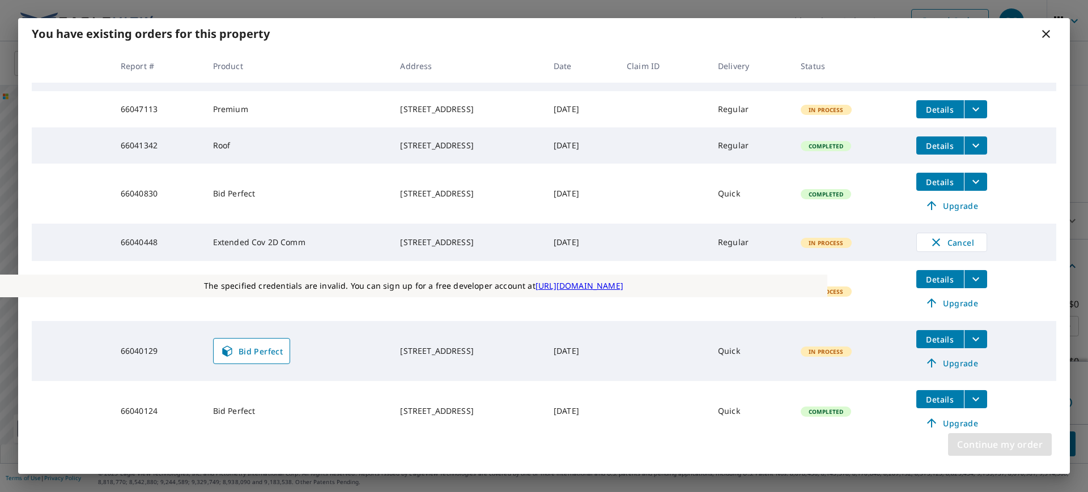  I want to click on span: Bid Perfect, so click(252, 351).